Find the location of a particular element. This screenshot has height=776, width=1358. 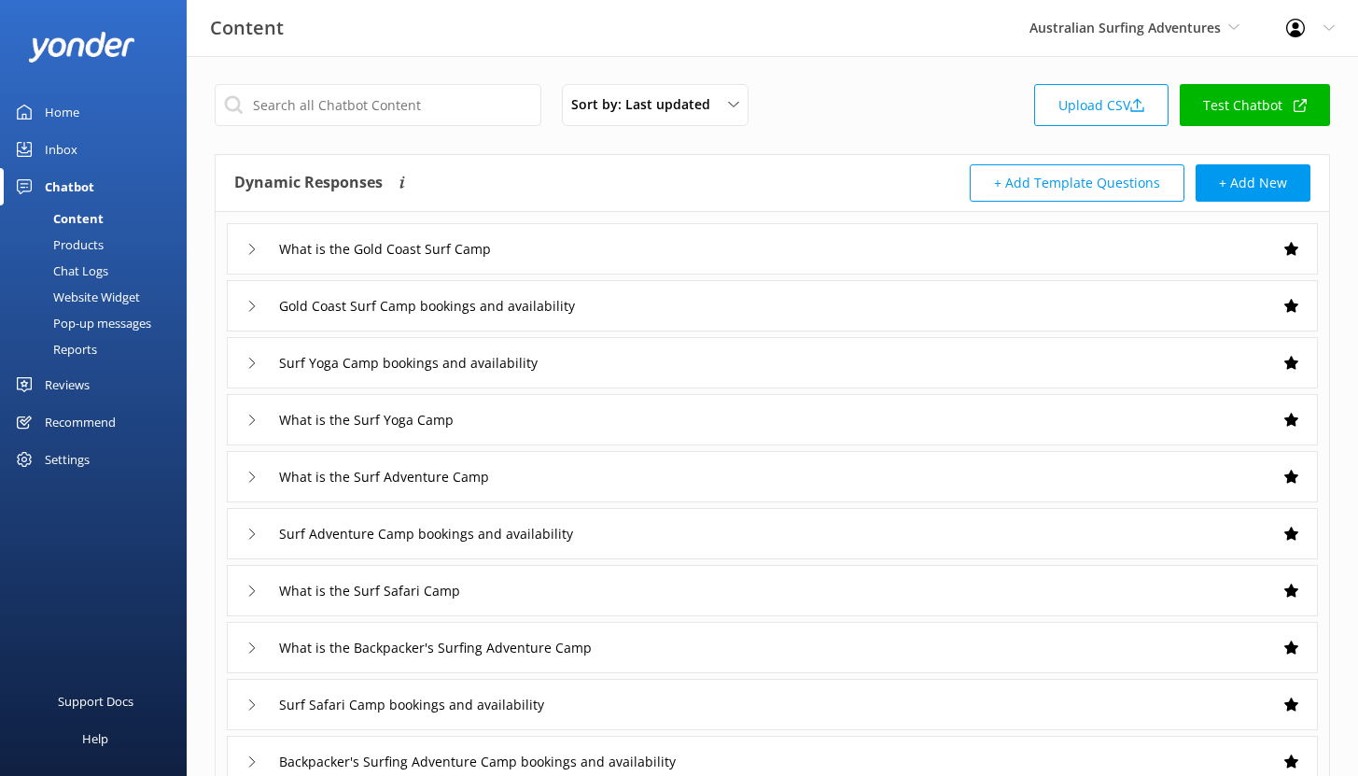

a: Pop-up messages is located at coordinates (99, 323).